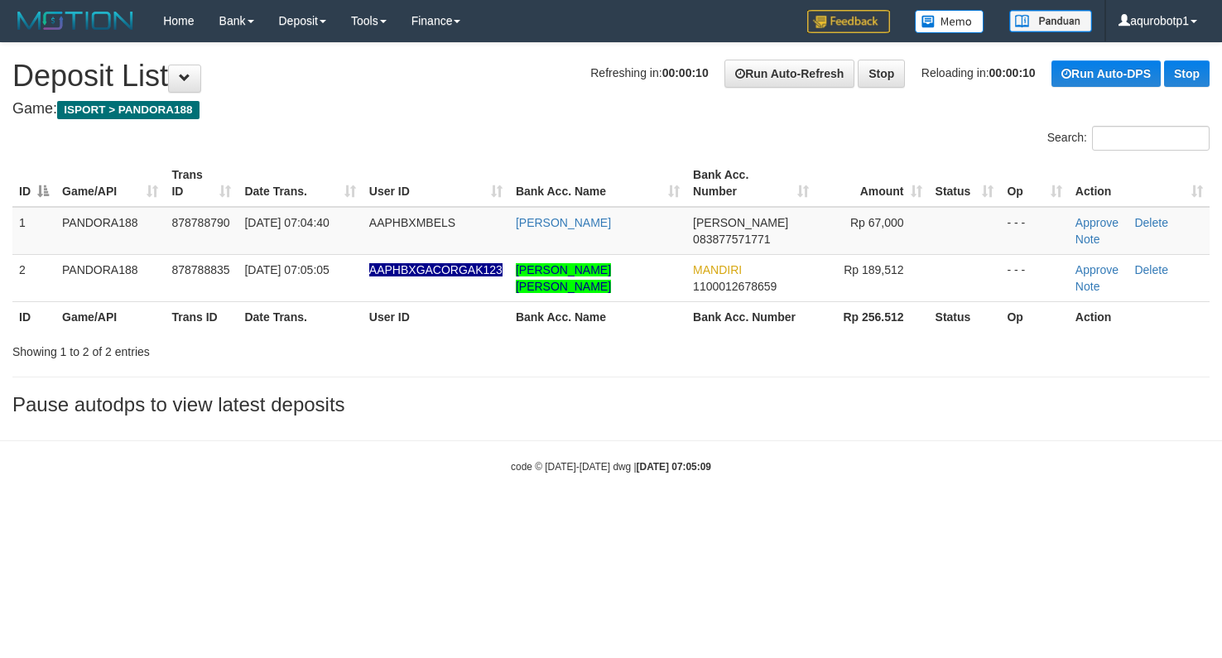 This screenshot has width=1222, height=658. Describe the element at coordinates (717, 270) in the screenshot. I see `span: MANDIRI` at that location.